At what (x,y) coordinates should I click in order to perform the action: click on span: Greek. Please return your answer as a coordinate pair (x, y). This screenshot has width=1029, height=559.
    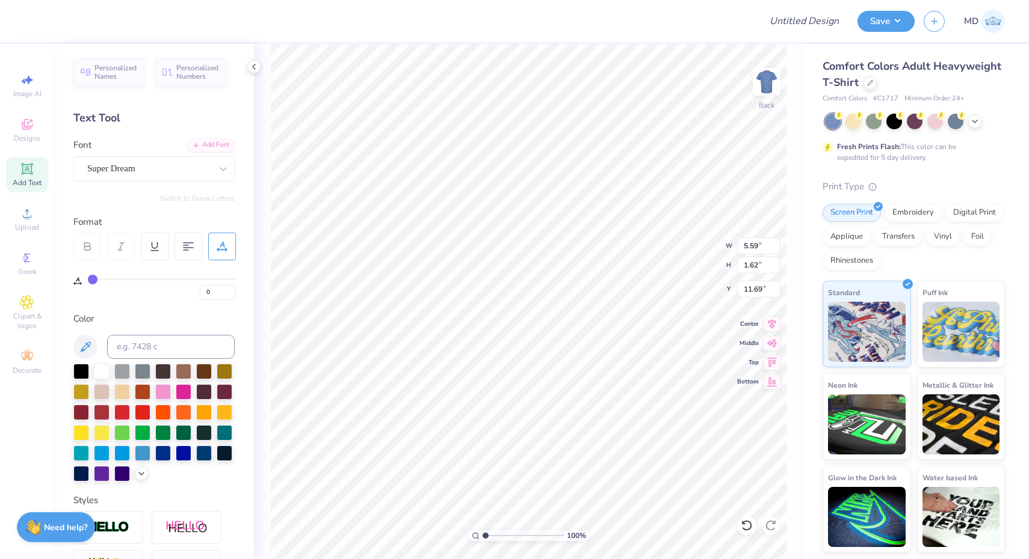
    Looking at the image, I should click on (27, 272).